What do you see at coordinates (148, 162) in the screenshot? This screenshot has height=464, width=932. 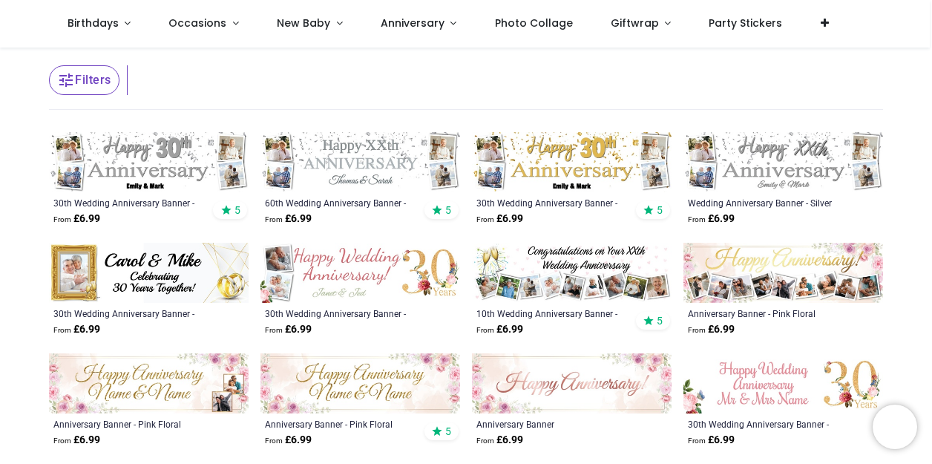 I see `img: Personalised 30th Wedding Anniversary Banner - Silver Design - Custom Name & 4 Photo Upload` at bounding box center [148, 162].